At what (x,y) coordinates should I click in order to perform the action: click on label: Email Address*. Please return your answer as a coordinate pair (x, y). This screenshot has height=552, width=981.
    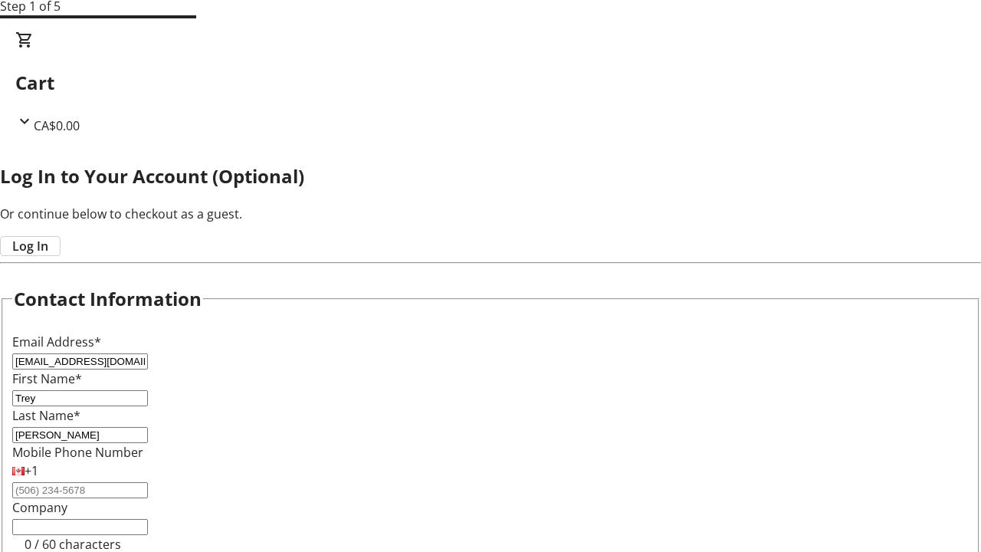
    Looking at the image, I should click on (57, 342).